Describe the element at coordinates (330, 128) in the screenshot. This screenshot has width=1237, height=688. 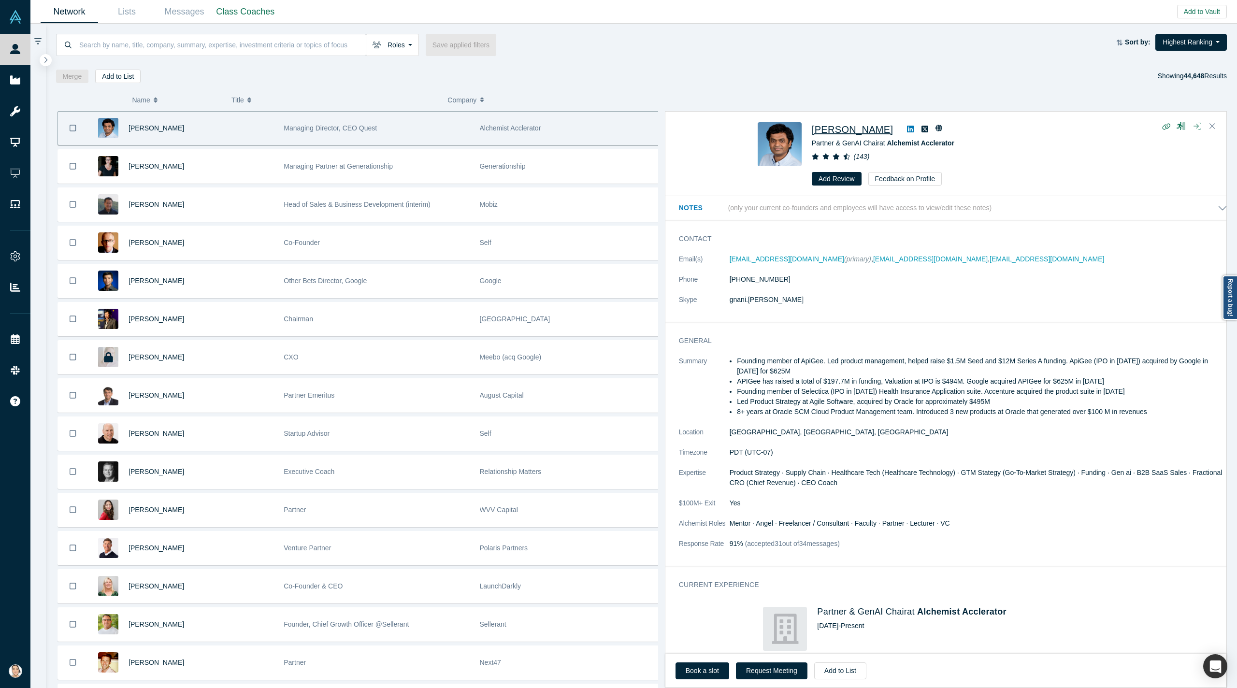
I see `span: Managing Director, CEO Quest` at that location.